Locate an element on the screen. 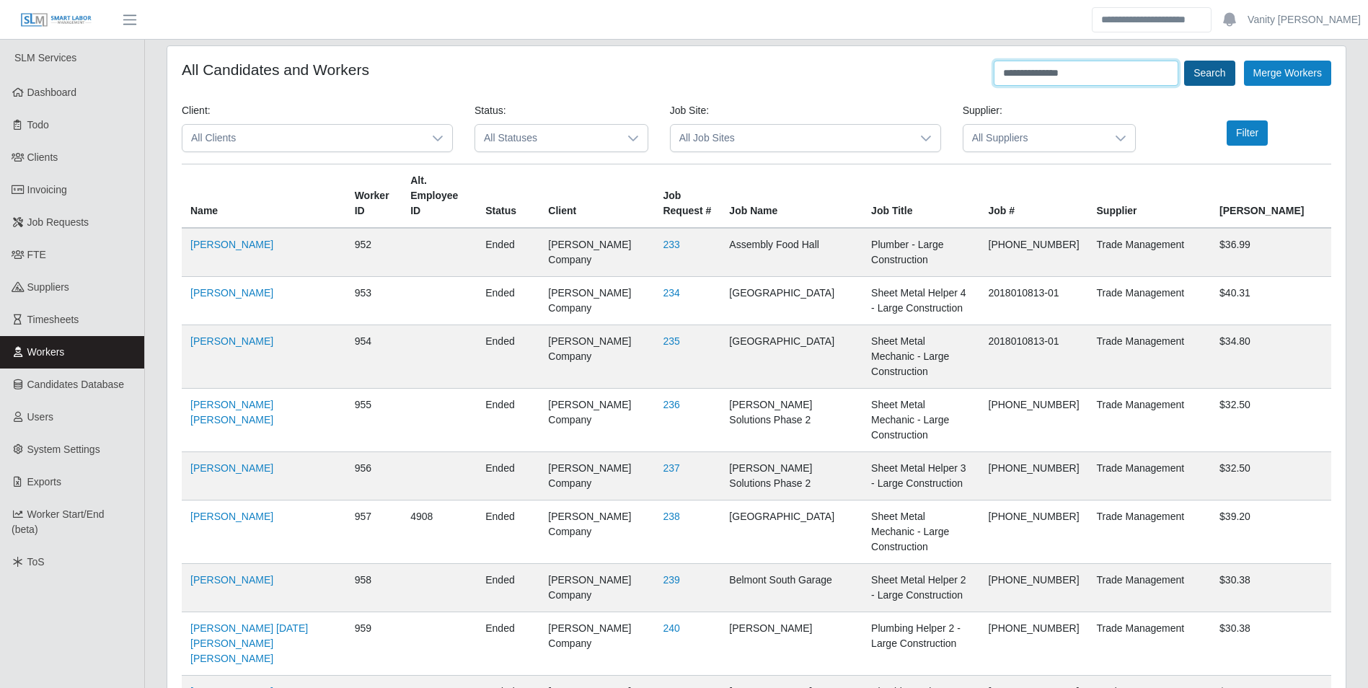 This screenshot has width=1368, height=688. a: 240 is located at coordinates (670, 628).